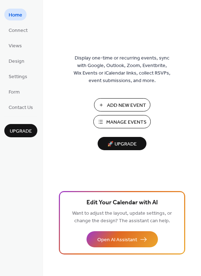 The width and height of the screenshot is (201, 276). What do you see at coordinates (122, 70) in the screenshot?
I see `span: Display one-time or recurring events, sync with Google, Outlook, Zoom, Eventbrite, Wix Events or ...` at bounding box center [122, 70].